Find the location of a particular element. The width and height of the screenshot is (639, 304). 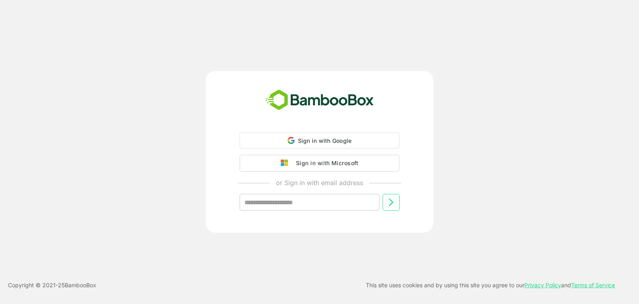

p: Copyright © 2021- 25 BambooBox is located at coordinates (52, 286).